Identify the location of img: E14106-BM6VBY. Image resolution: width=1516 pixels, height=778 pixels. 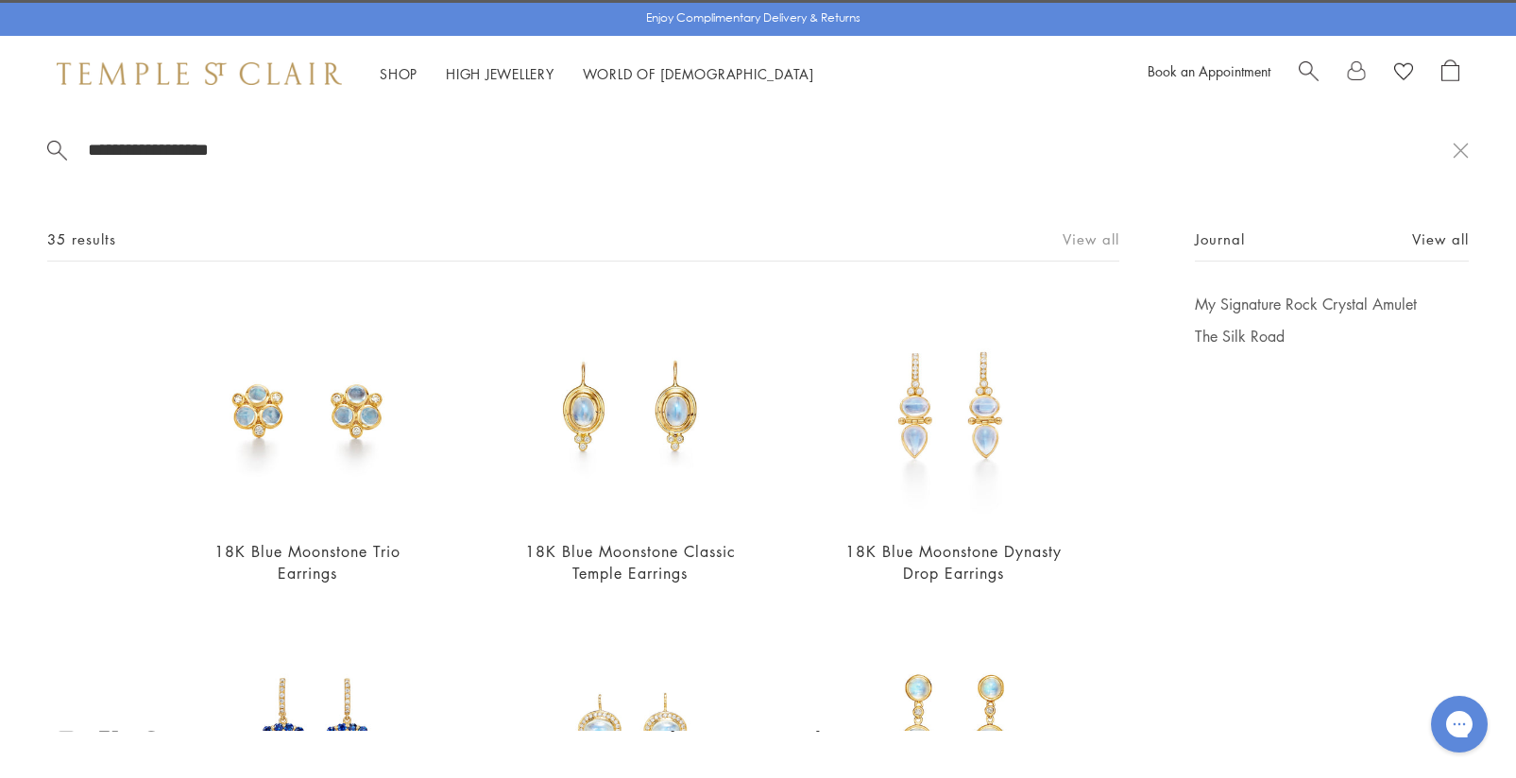
(630, 408).